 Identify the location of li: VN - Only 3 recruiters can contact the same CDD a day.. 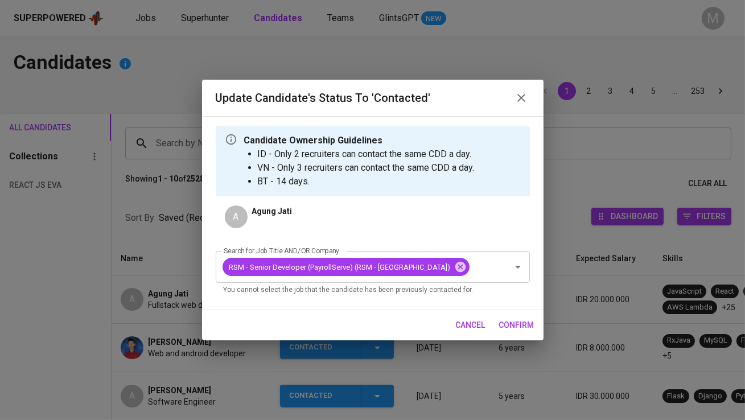
(366, 168).